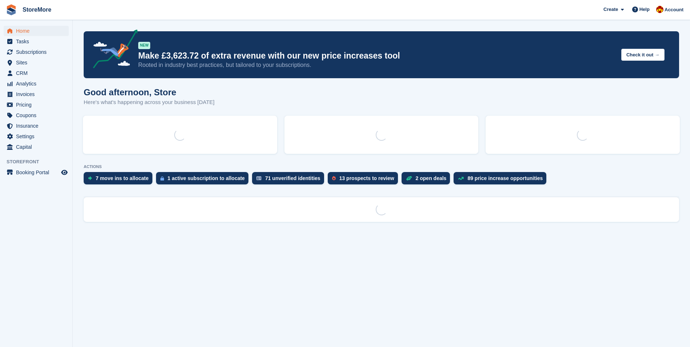 This screenshot has width=690, height=347. What do you see at coordinates (610, 9) in the screenshot?
I see `span: Create` at bounding box center [610, 9].